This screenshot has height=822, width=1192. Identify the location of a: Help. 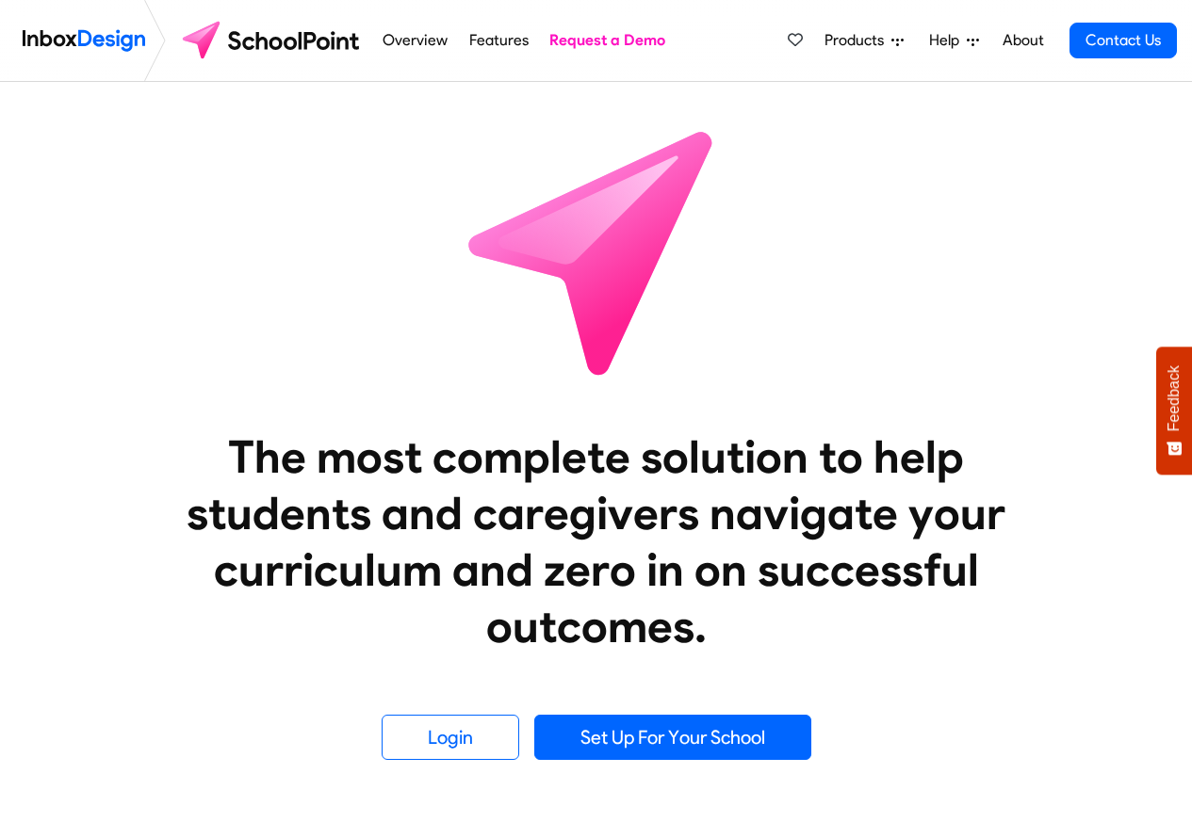
(953, 41).